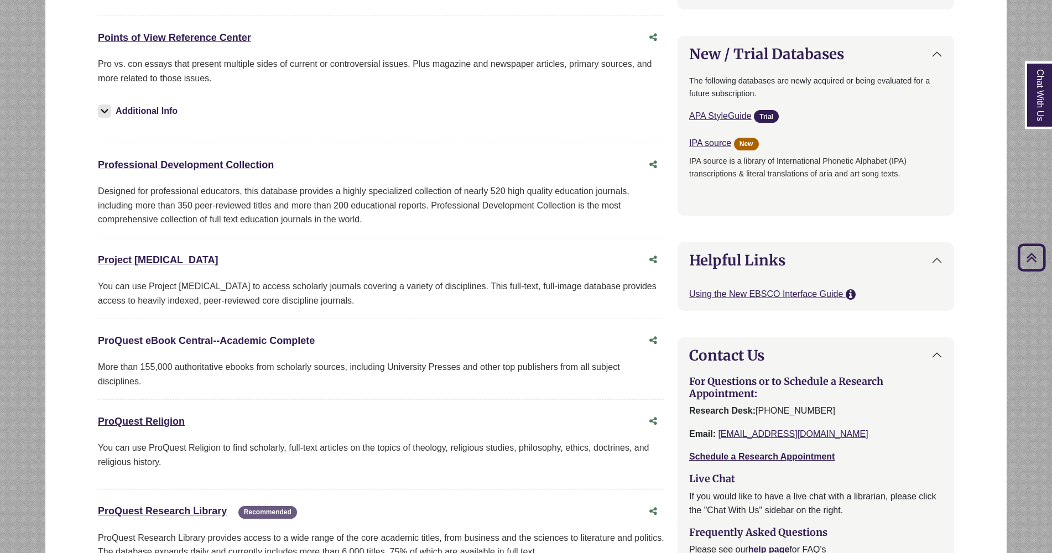 This screenshot has height=553, width=1052. Describe the element at coordinates (141, 421) in the screenshot. I see `a: ProQuest Religion` at that location.